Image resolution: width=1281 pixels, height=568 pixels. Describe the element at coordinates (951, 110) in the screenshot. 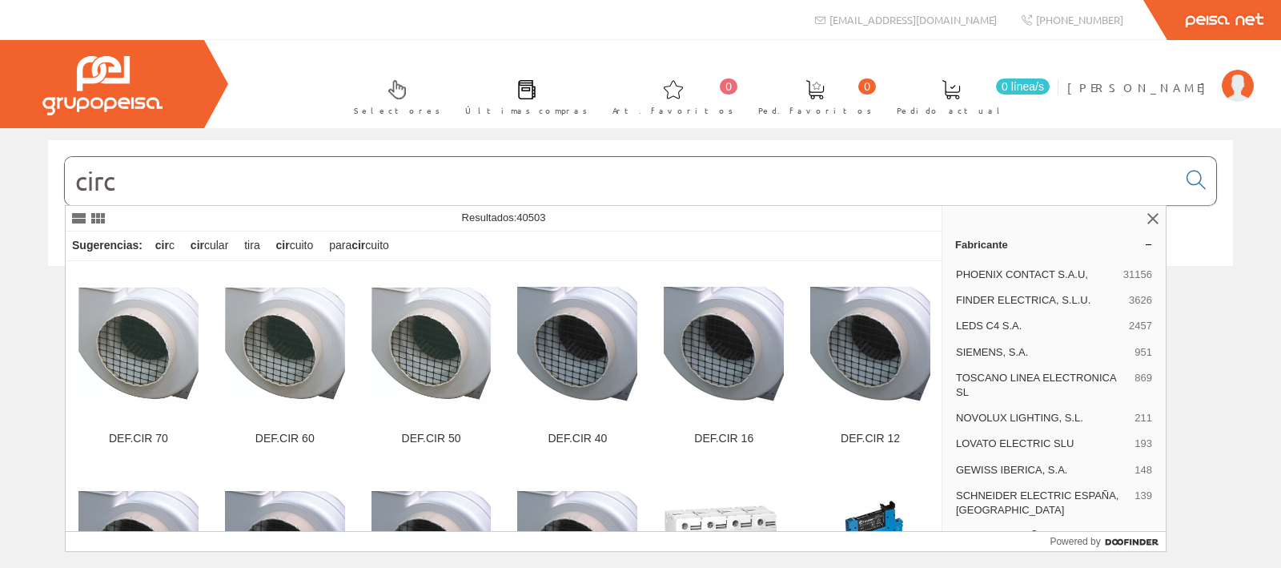

I see `span: Pedido actual` at that location.